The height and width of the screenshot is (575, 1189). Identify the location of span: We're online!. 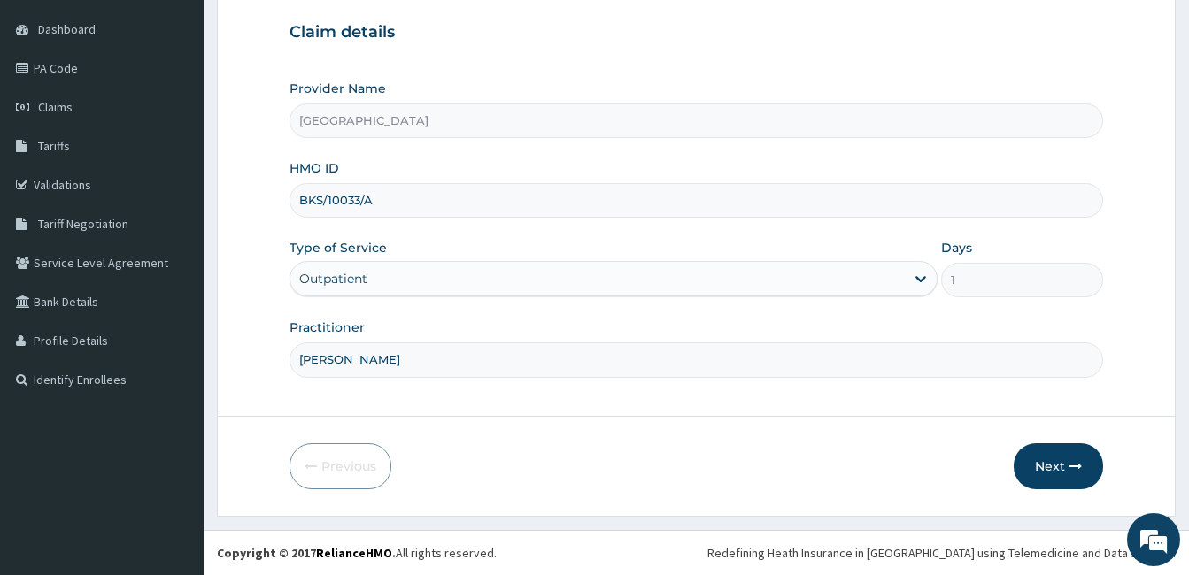
(173, 264).